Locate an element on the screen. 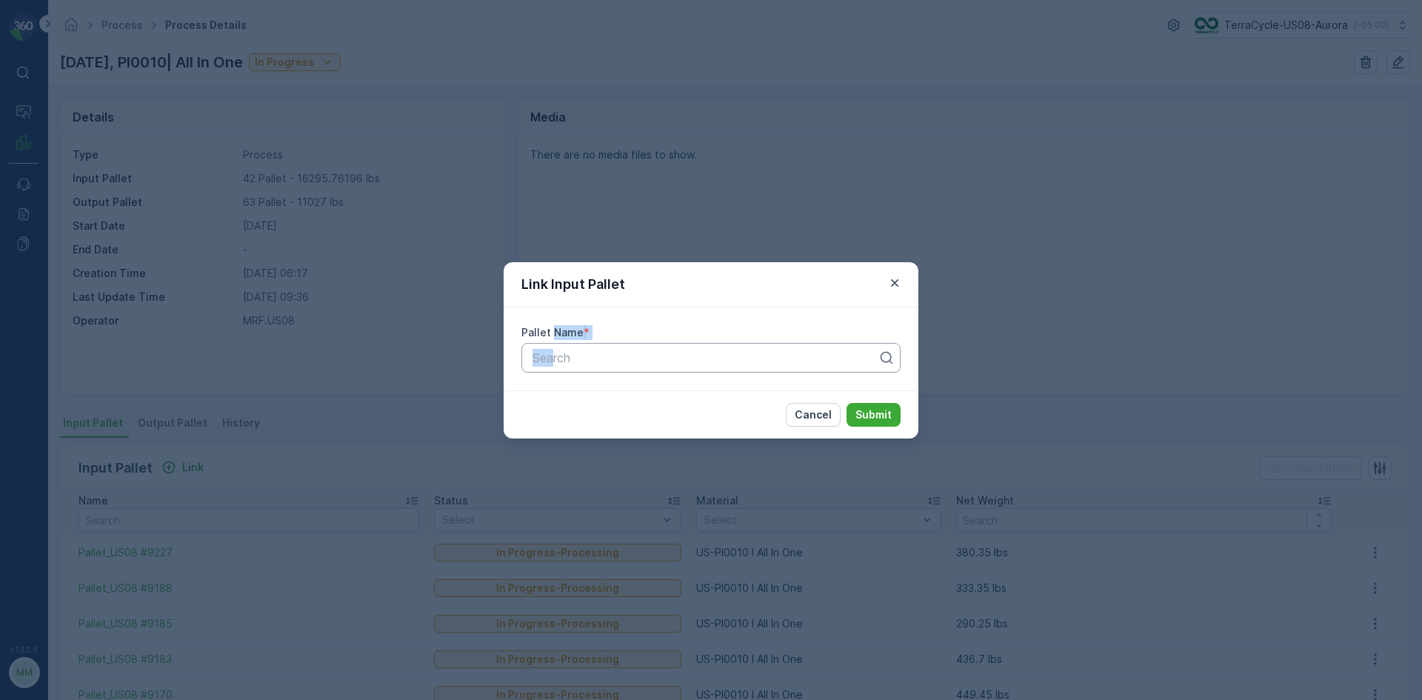 This screenshot has width=1422, height=700. button: Submit is located at coordinates (873, 415).